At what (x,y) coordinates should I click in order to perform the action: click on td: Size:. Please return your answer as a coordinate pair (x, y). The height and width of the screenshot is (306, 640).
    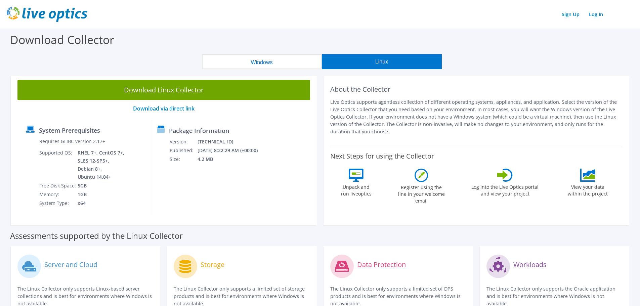
    Looking at the image, I should click on (183, 159).